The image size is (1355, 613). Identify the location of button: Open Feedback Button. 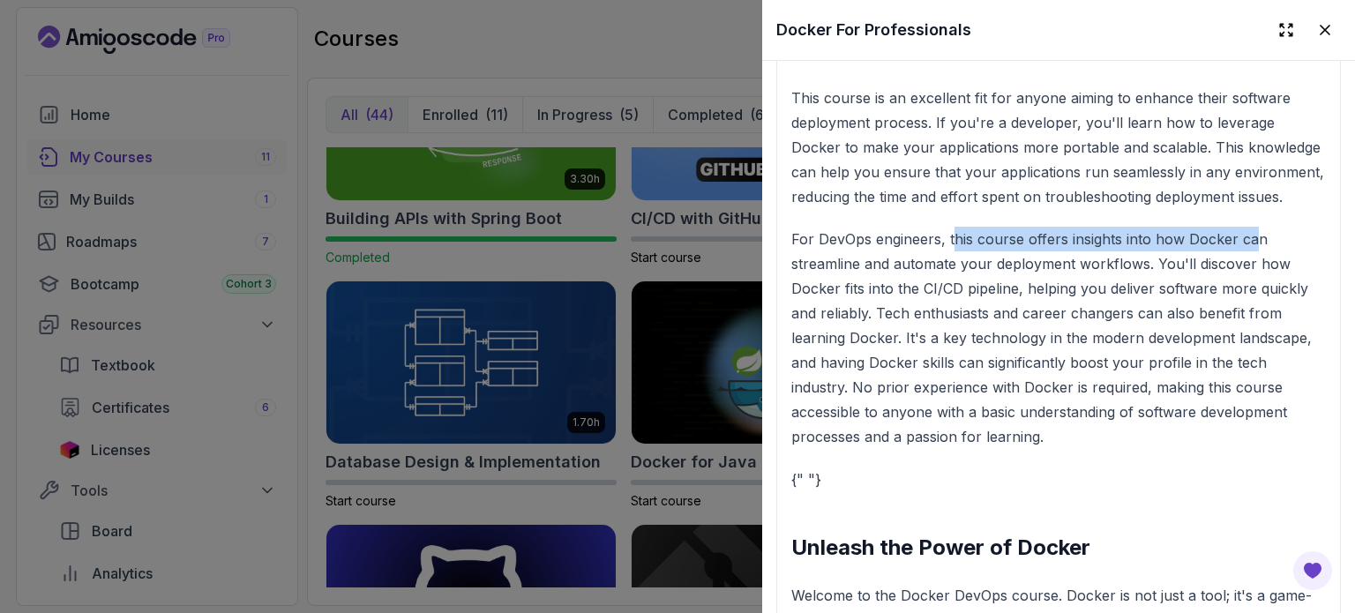
(1312, 571).